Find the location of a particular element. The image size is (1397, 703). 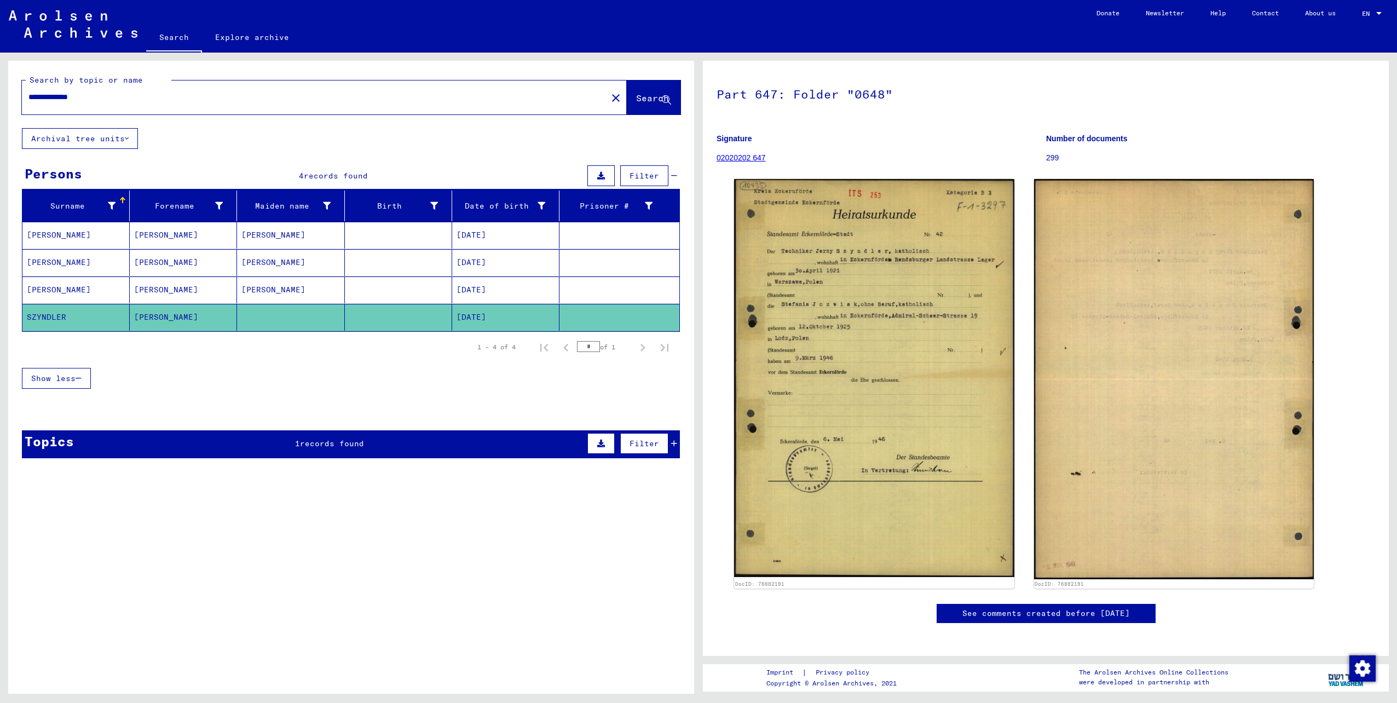

a: Privacy policy is located at coordinates (844, 672).